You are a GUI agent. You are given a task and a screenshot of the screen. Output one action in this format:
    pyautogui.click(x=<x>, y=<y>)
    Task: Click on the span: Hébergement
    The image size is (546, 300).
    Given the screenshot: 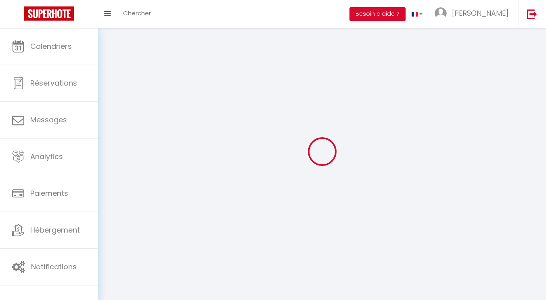 What is the action you would take?
    pyautogui.click(x=55, y=230)
    